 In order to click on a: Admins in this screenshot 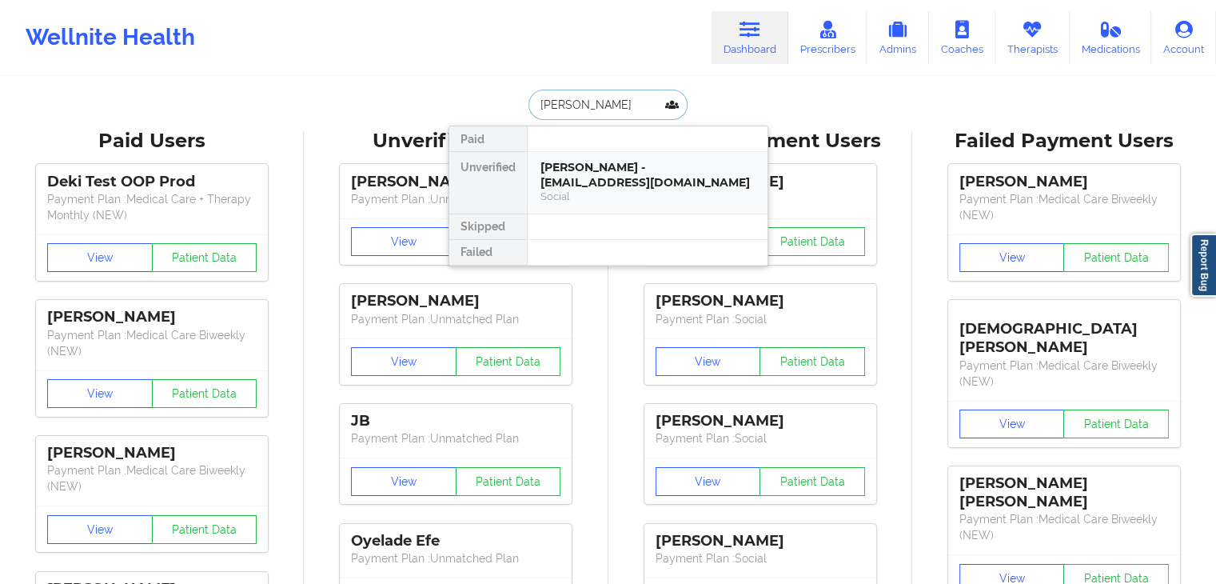, I will do `click(898, 38)`.